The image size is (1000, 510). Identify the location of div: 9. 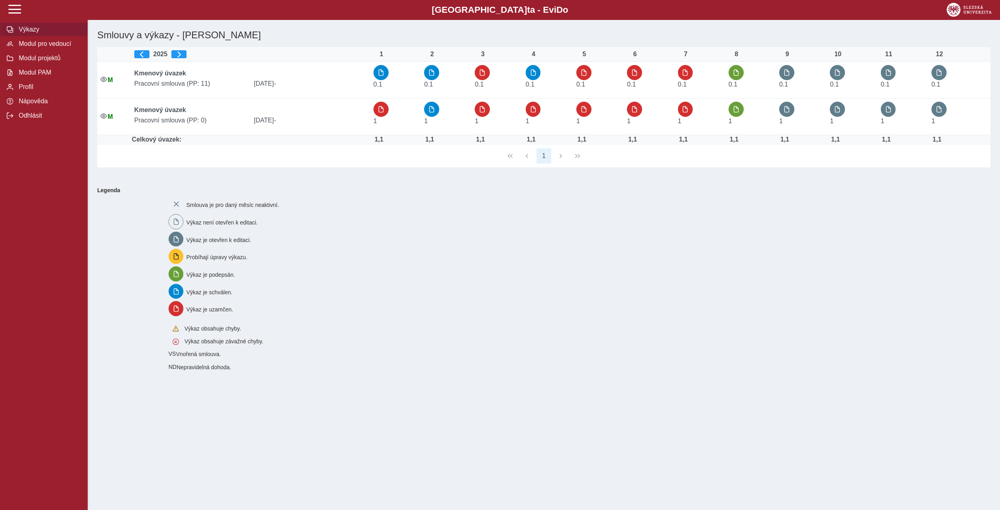
(787, 54).